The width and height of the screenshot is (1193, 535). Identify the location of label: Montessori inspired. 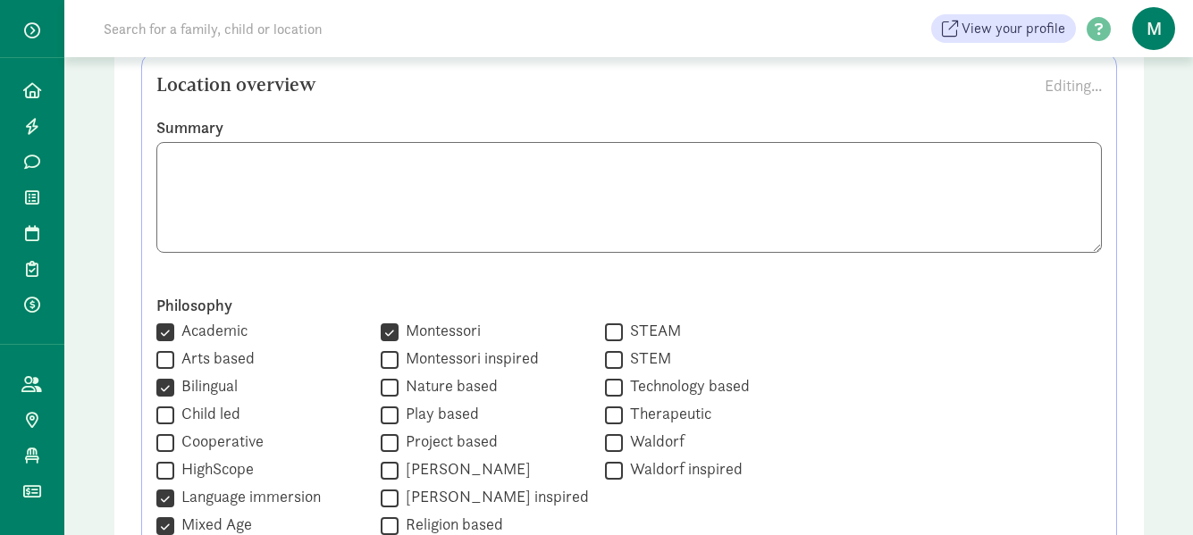
(468, 358).